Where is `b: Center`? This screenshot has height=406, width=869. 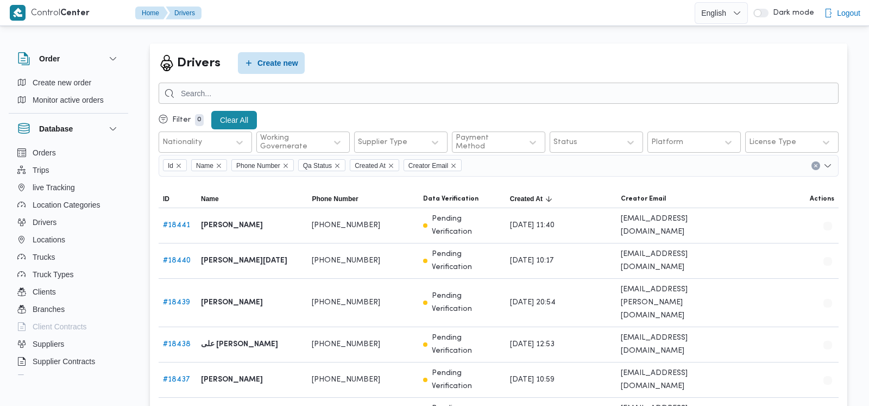
b: Center is located at coordinates (75, 13).